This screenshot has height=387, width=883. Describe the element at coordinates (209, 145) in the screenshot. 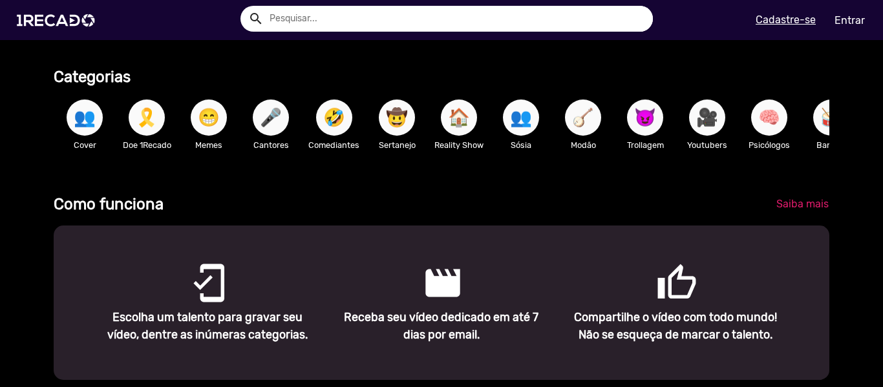

I see `p: Memes` at that location.